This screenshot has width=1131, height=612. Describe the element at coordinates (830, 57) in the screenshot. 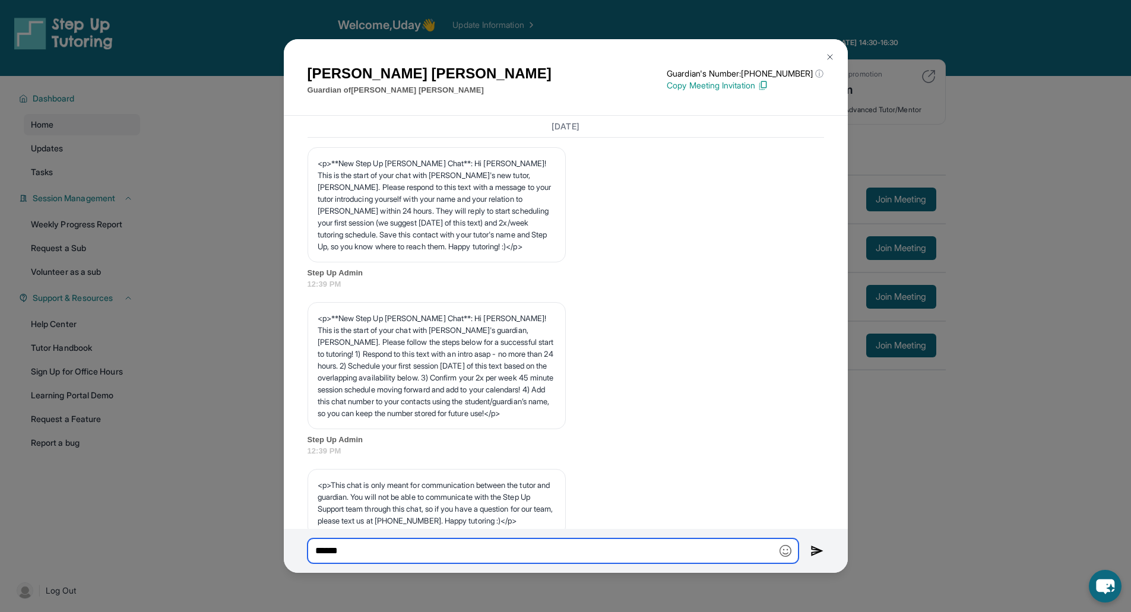

I see `img: Close Icon` at that location.